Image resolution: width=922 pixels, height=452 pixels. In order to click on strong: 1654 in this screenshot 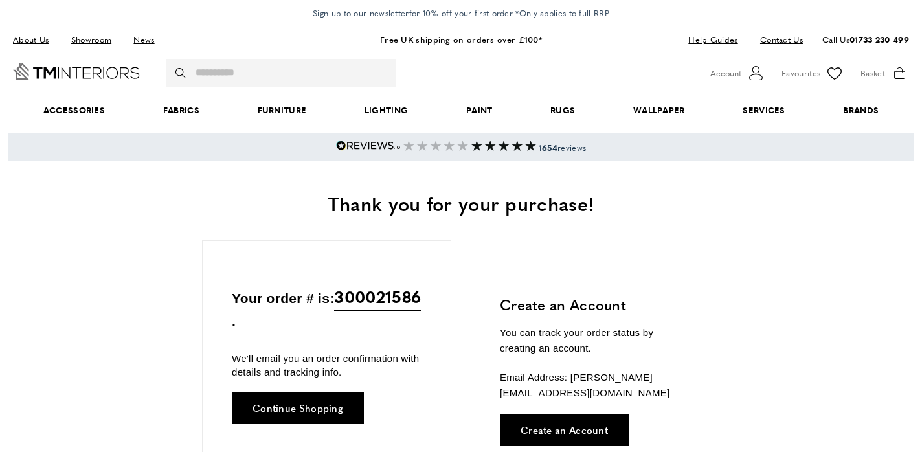, I will do `click(548, 148)`.